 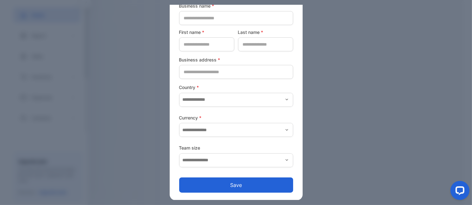 What do you see at coordinates (236, 6) in the screenshot?
I see `label: Business name` at bounding box center [236, 6].